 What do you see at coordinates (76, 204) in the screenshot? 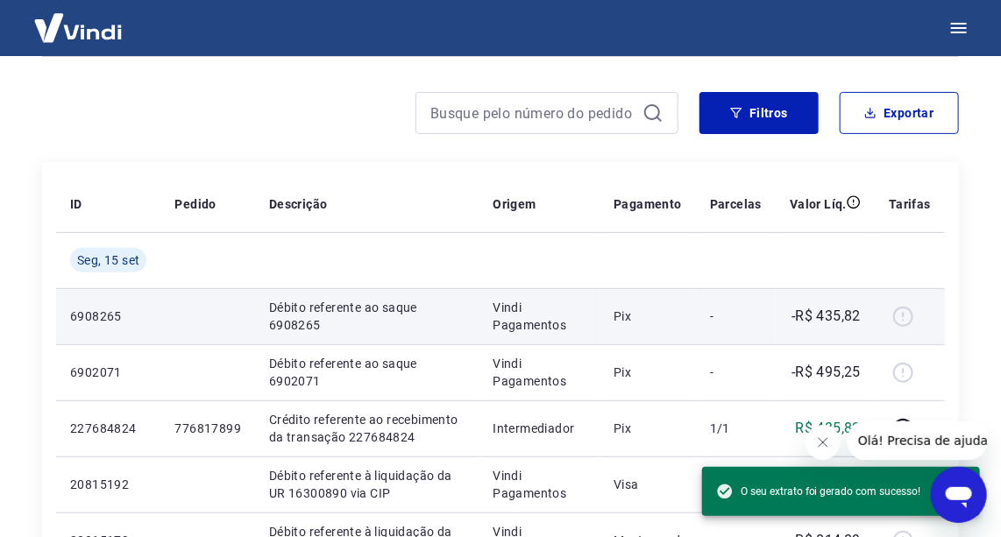
I see `p: ID` at bounding box center [76, 204].